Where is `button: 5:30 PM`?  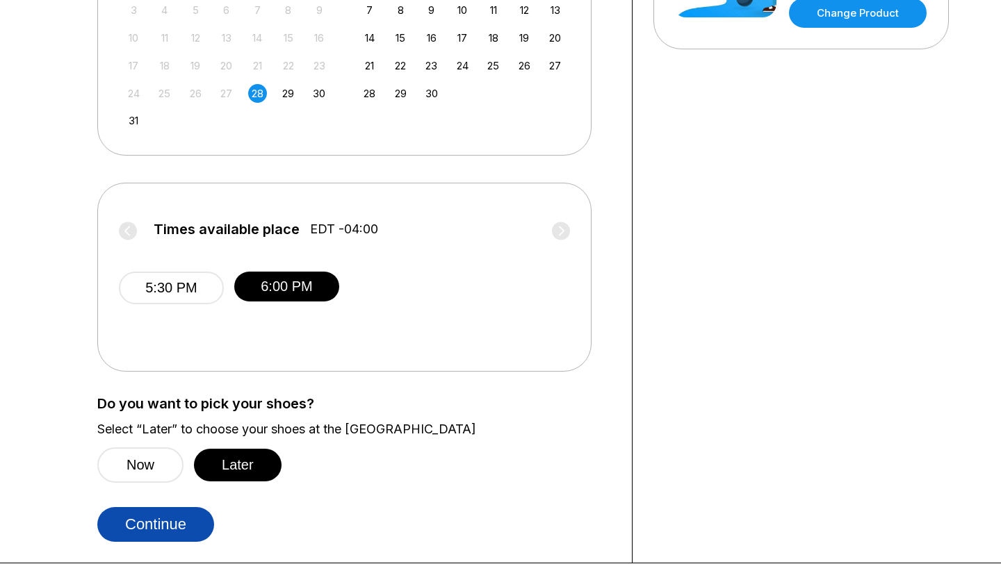
button: 5:30 PM is located at coordinates (171, 288).